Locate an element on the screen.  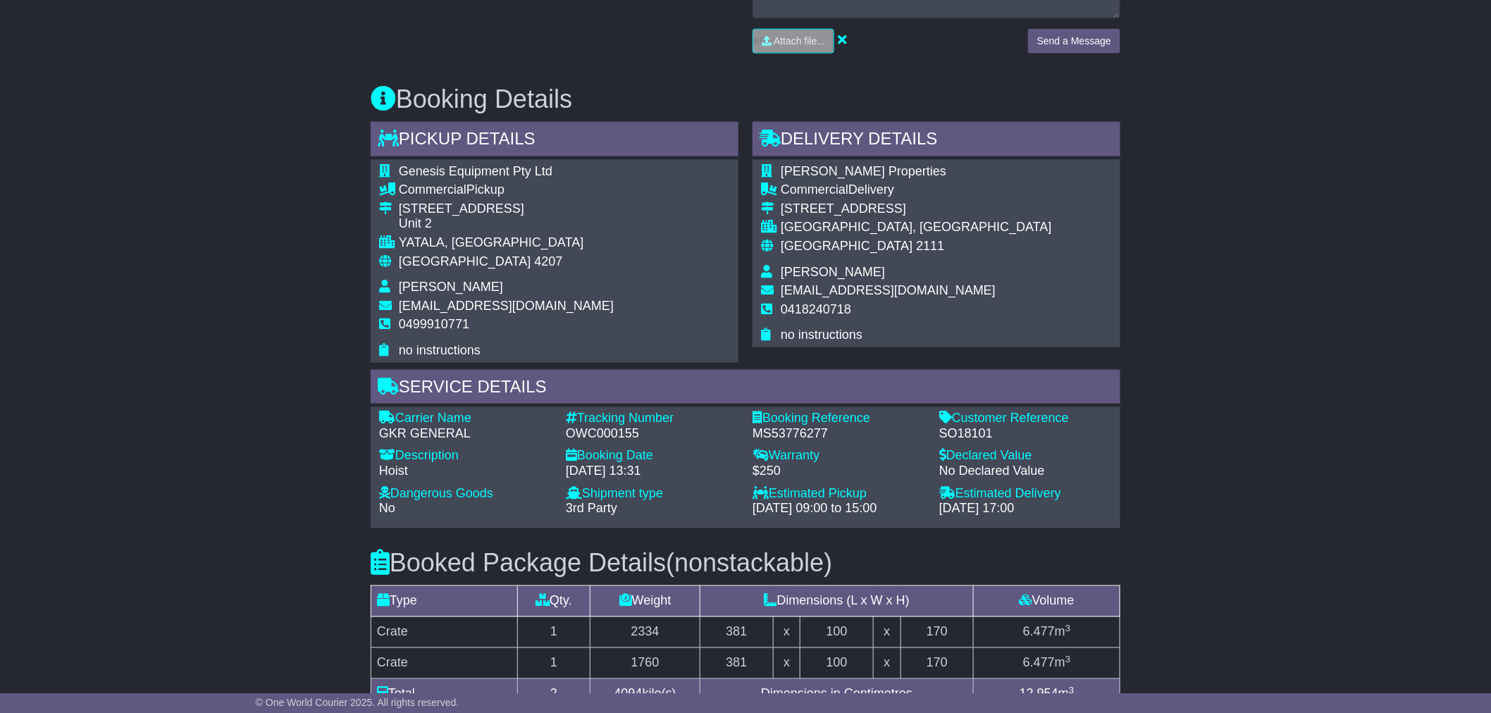
h3: Booked Package Details is located at coordinates (746, 564).